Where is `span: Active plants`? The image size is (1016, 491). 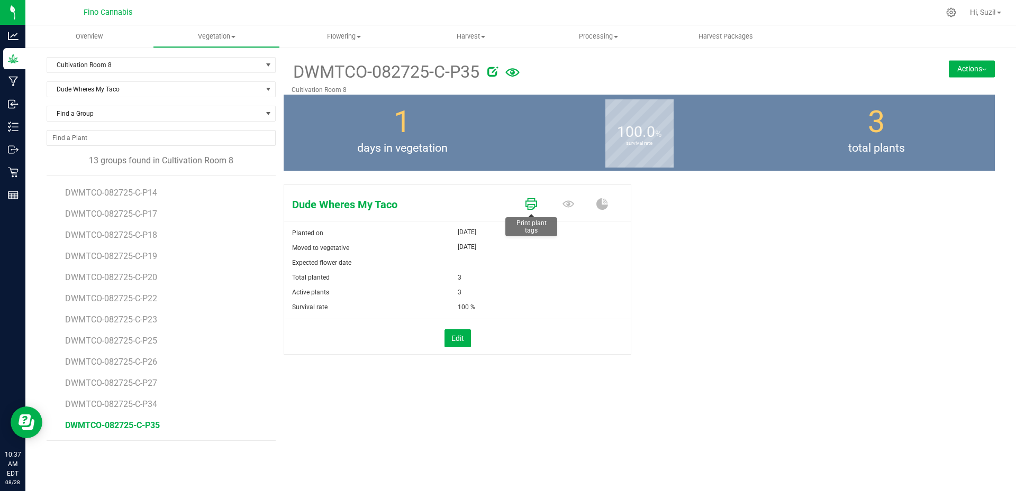
span: Active plants is located at coordinates (310, 292).